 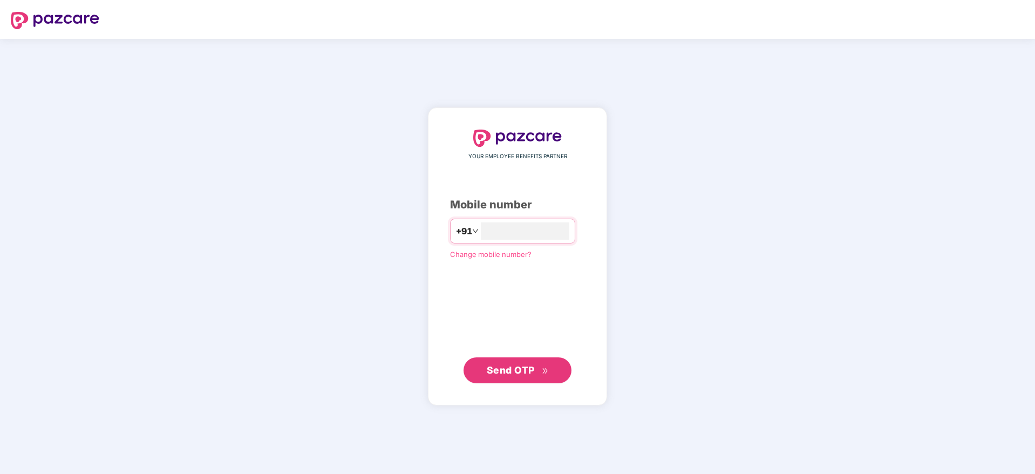 What do you see at coordinates (464, 231) in the screenshot?
I see `span: +91` at bounding box center [464, 231].